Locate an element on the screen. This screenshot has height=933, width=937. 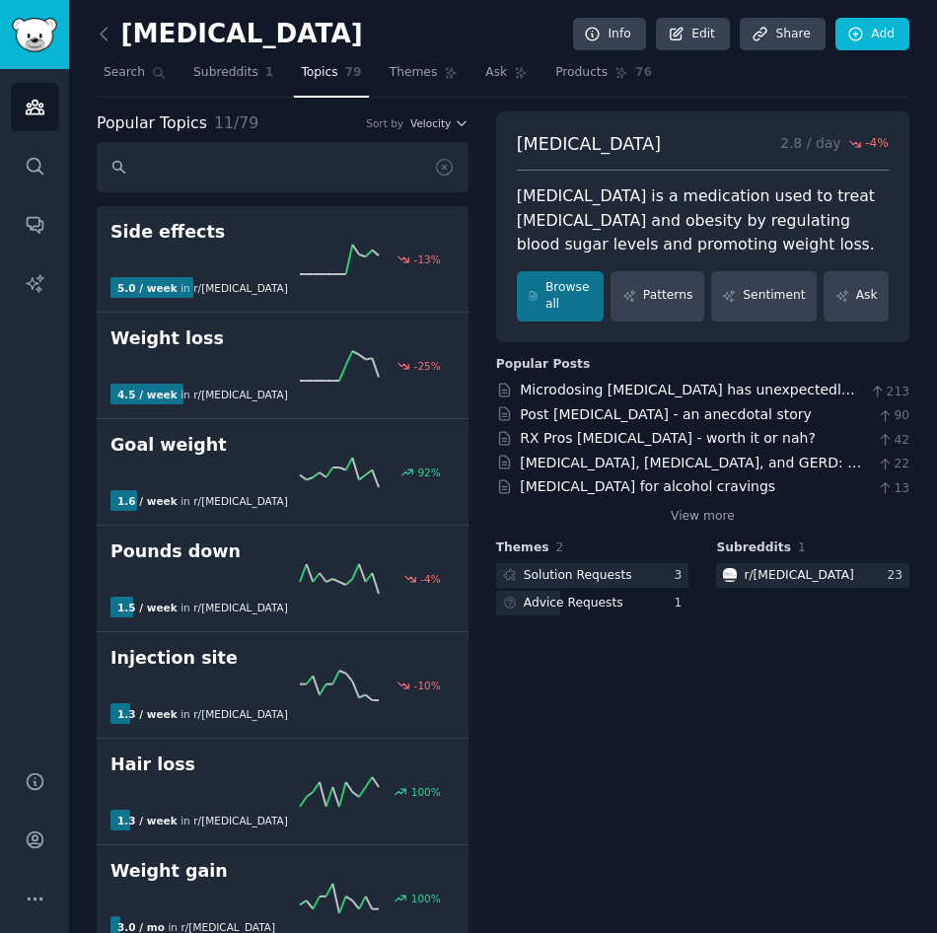
div: -10 % is located at coordinates (427, 685).